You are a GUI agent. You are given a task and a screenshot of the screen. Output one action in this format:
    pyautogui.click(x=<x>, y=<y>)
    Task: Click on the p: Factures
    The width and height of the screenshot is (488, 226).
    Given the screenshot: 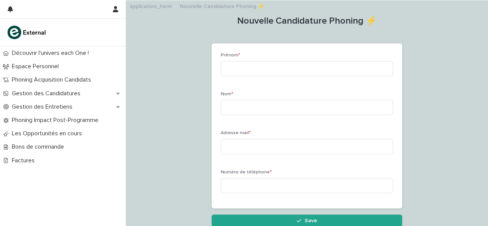 What is the action you would take?
    pyautogui.click(x=25, y=161)
    